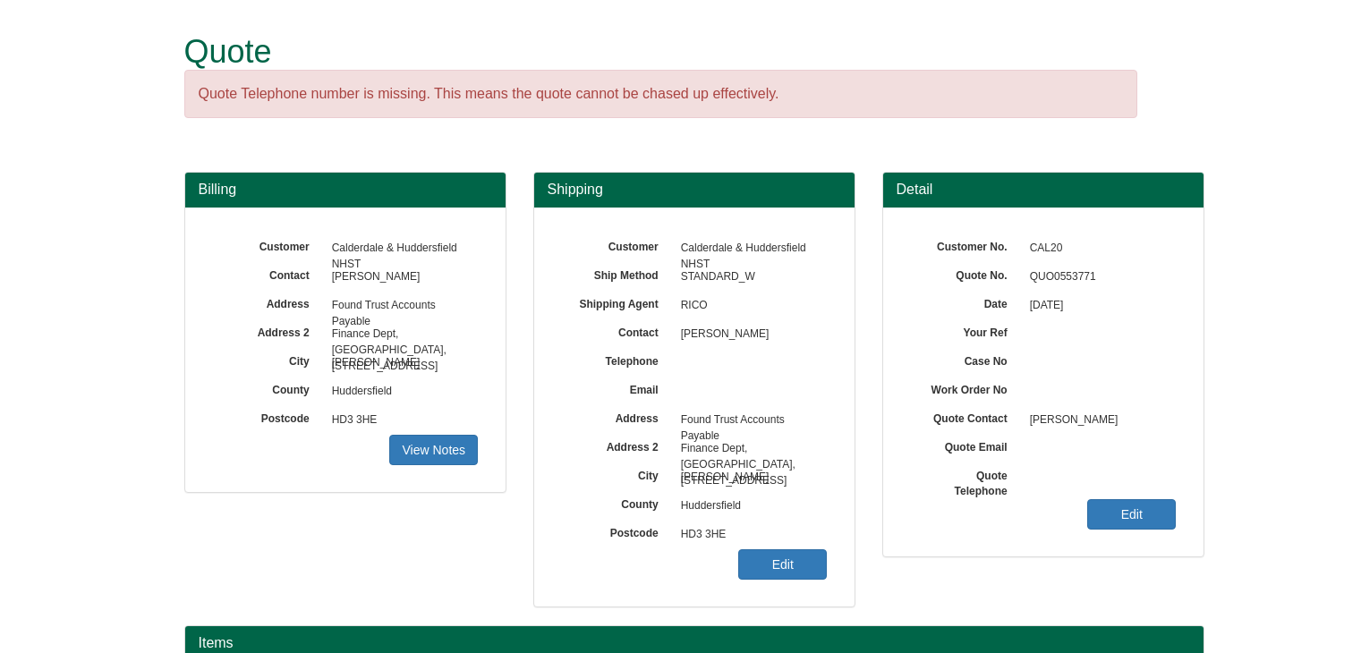 This screenshot has height=653, width=1361. Describe the element at coordinates (617, 388) in the screenshot. I see `label: Email` at that location.